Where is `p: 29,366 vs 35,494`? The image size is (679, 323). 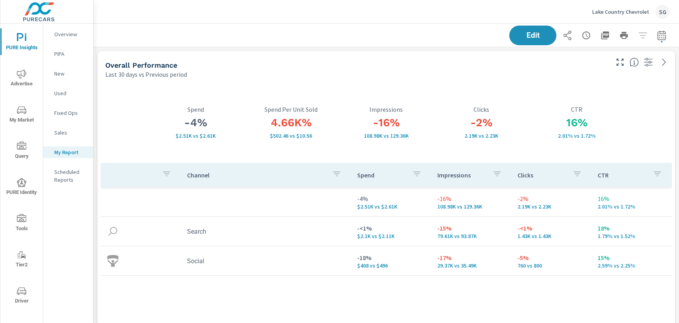
p: 29,366 vs 35,494 is located at coordinates (471, 265).